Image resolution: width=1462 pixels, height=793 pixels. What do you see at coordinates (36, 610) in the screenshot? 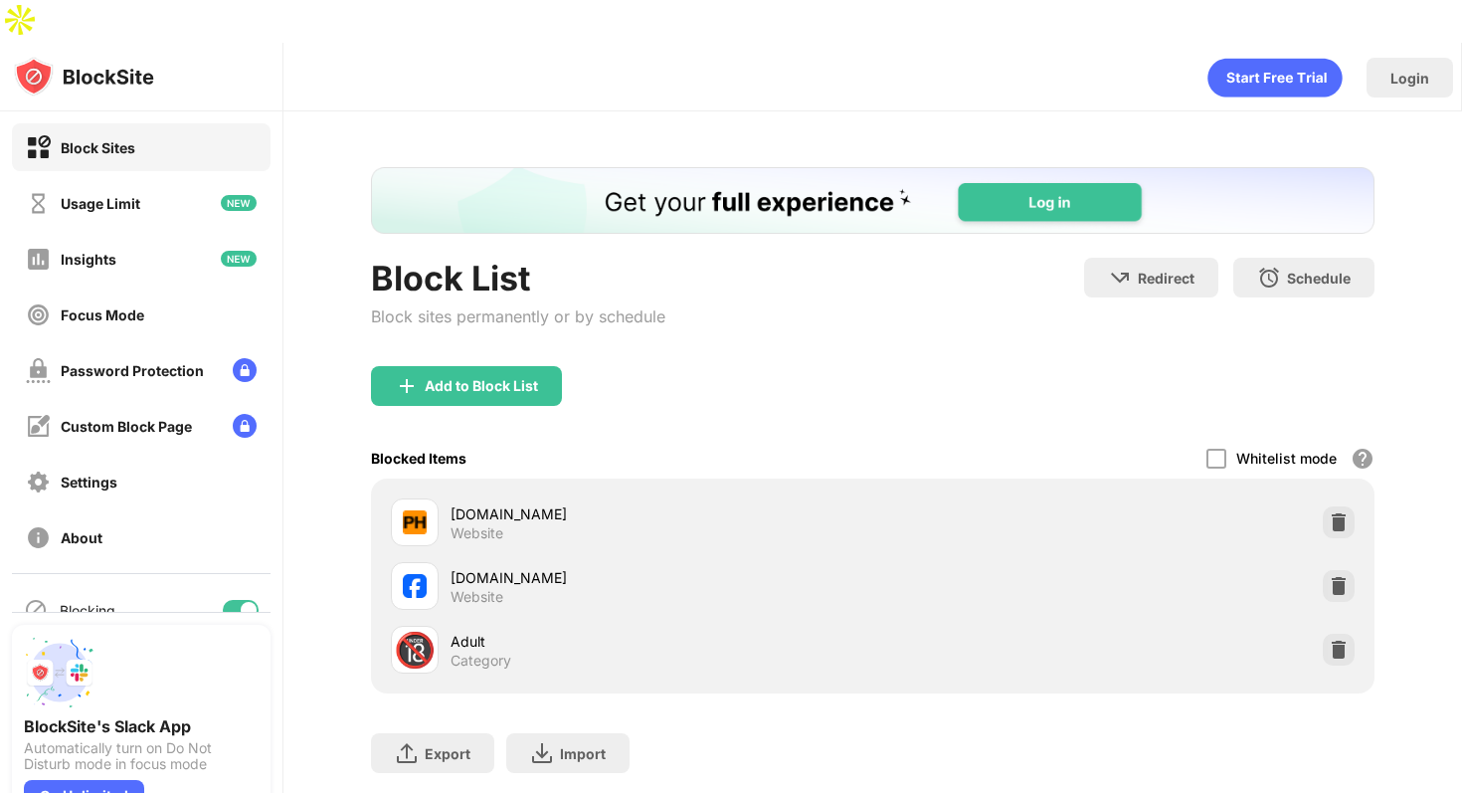
I see `img: blocking-icon.svg` at bounding box center [36, 610].